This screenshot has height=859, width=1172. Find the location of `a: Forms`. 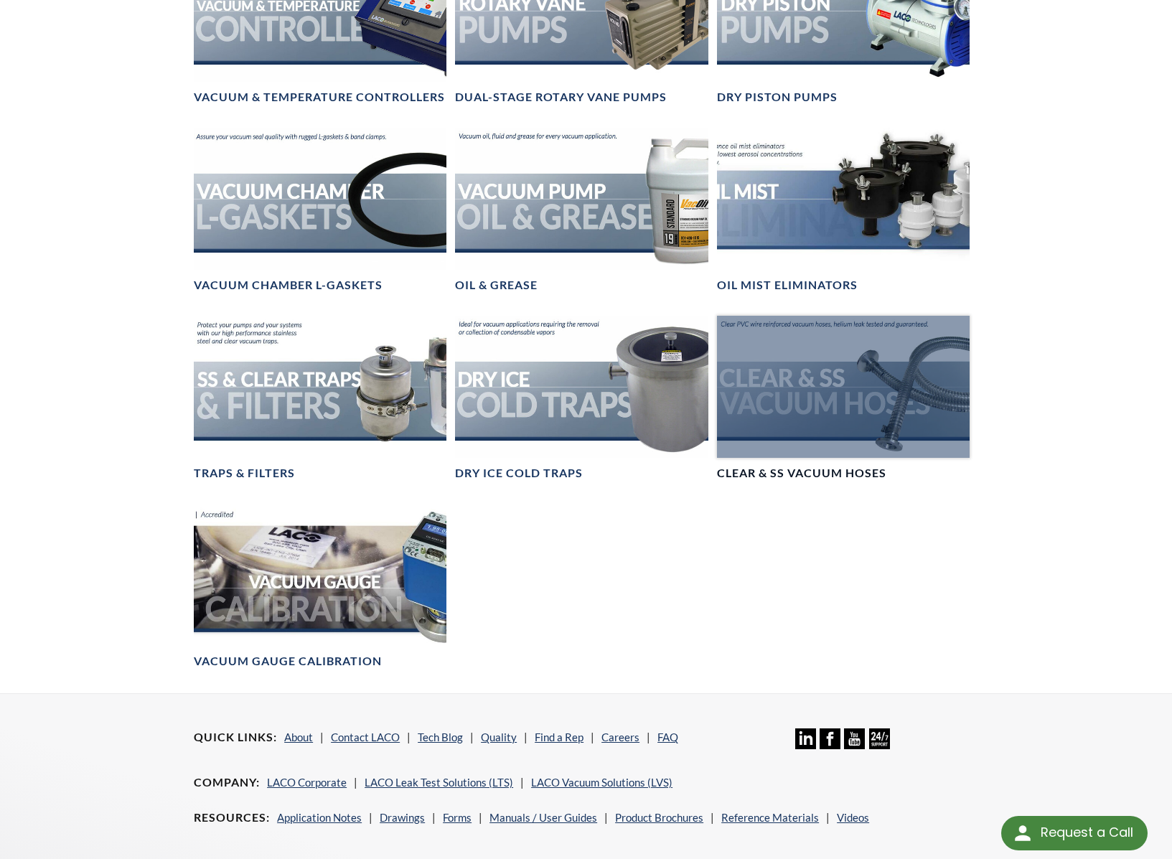

a: Forms is located at coordinates (457, 817).